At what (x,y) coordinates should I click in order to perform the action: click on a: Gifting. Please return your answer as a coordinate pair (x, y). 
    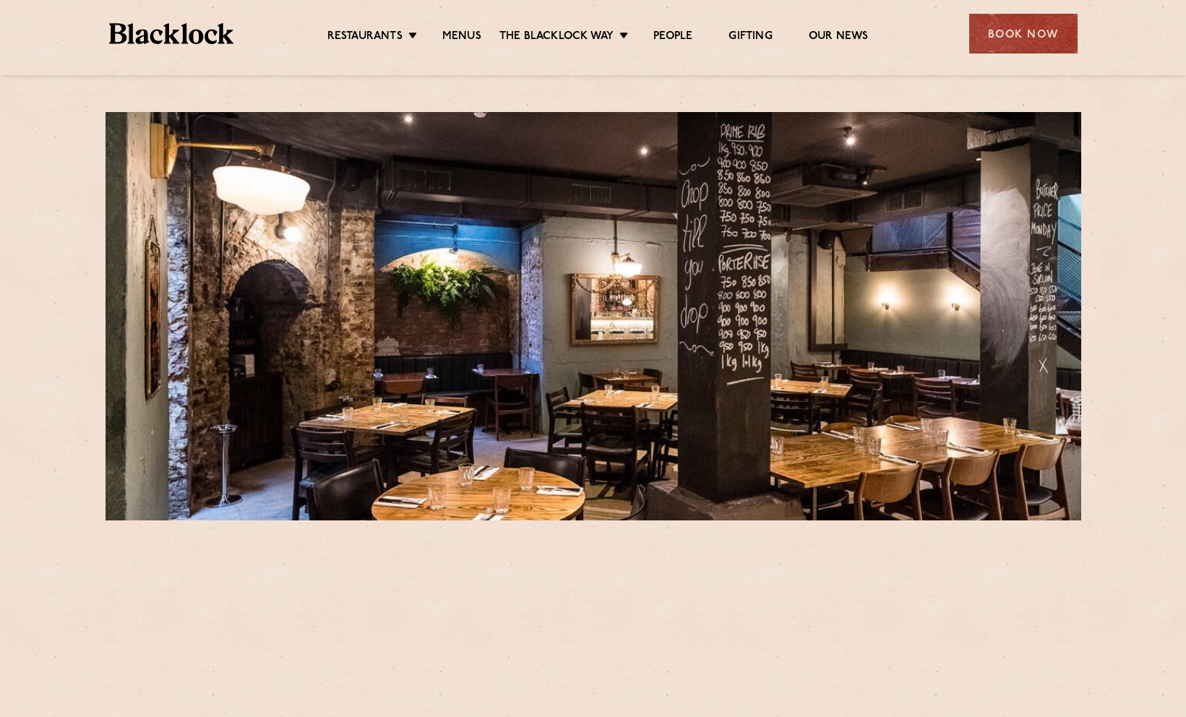
    Looking at the image, I should click on (750, 38).